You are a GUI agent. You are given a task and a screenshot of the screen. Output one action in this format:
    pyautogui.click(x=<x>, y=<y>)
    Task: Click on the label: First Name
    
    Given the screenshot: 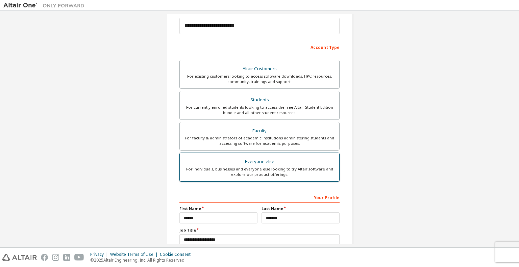 What is the action you would take?
    pyautogui.click(x=218, y=209)
    